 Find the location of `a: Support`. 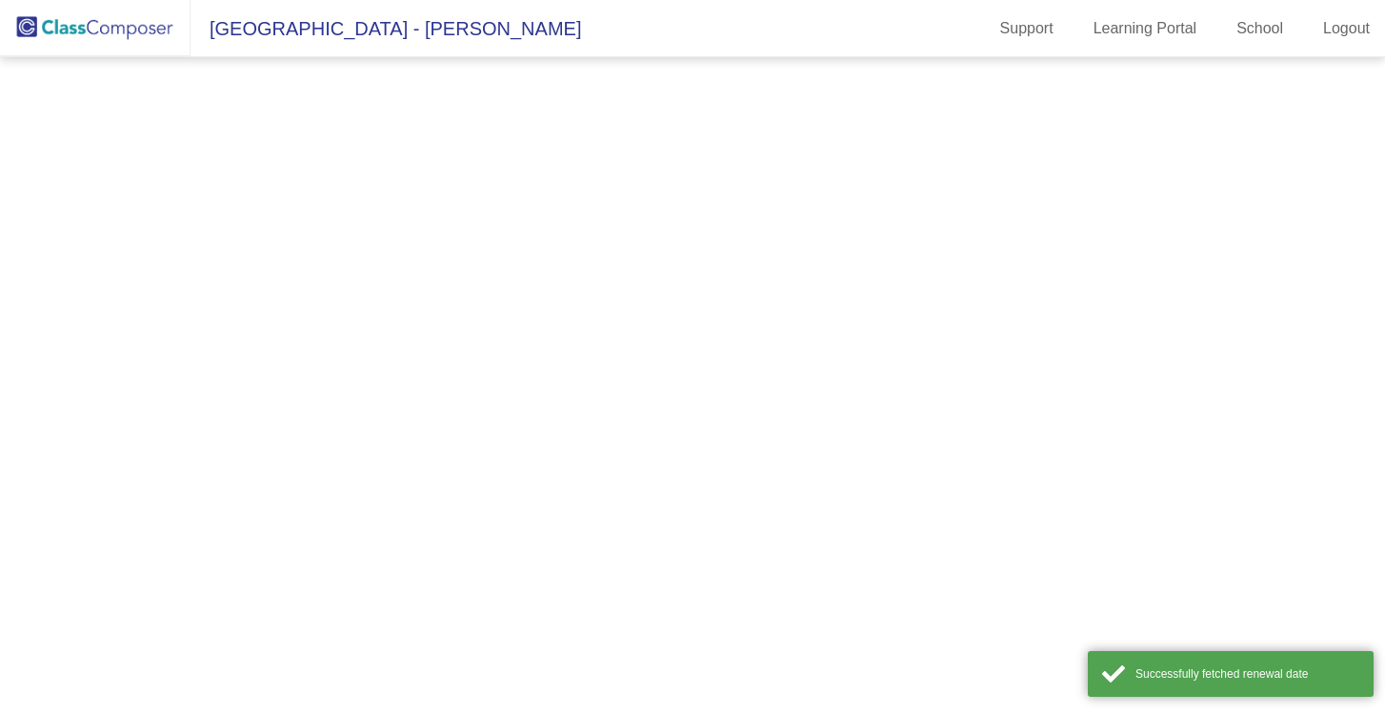

a: Support is located at coordinates (1027, 29).